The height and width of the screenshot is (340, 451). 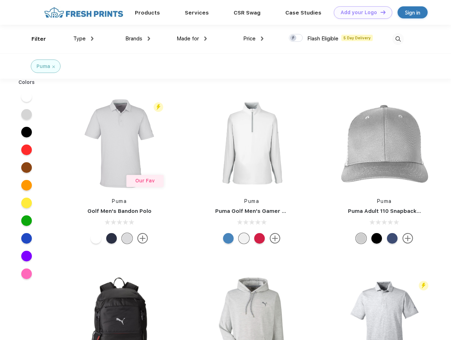 What do you see at coordinates (392, 238) in the screenshot?
I see `div: Peacoat Qut Shd` at bounding box center [392, 238].